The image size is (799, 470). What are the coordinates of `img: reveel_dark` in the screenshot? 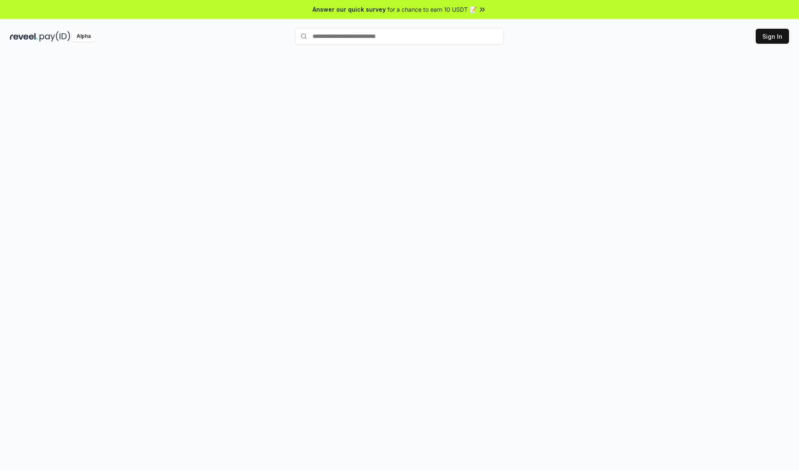 It's located at (24, 36).